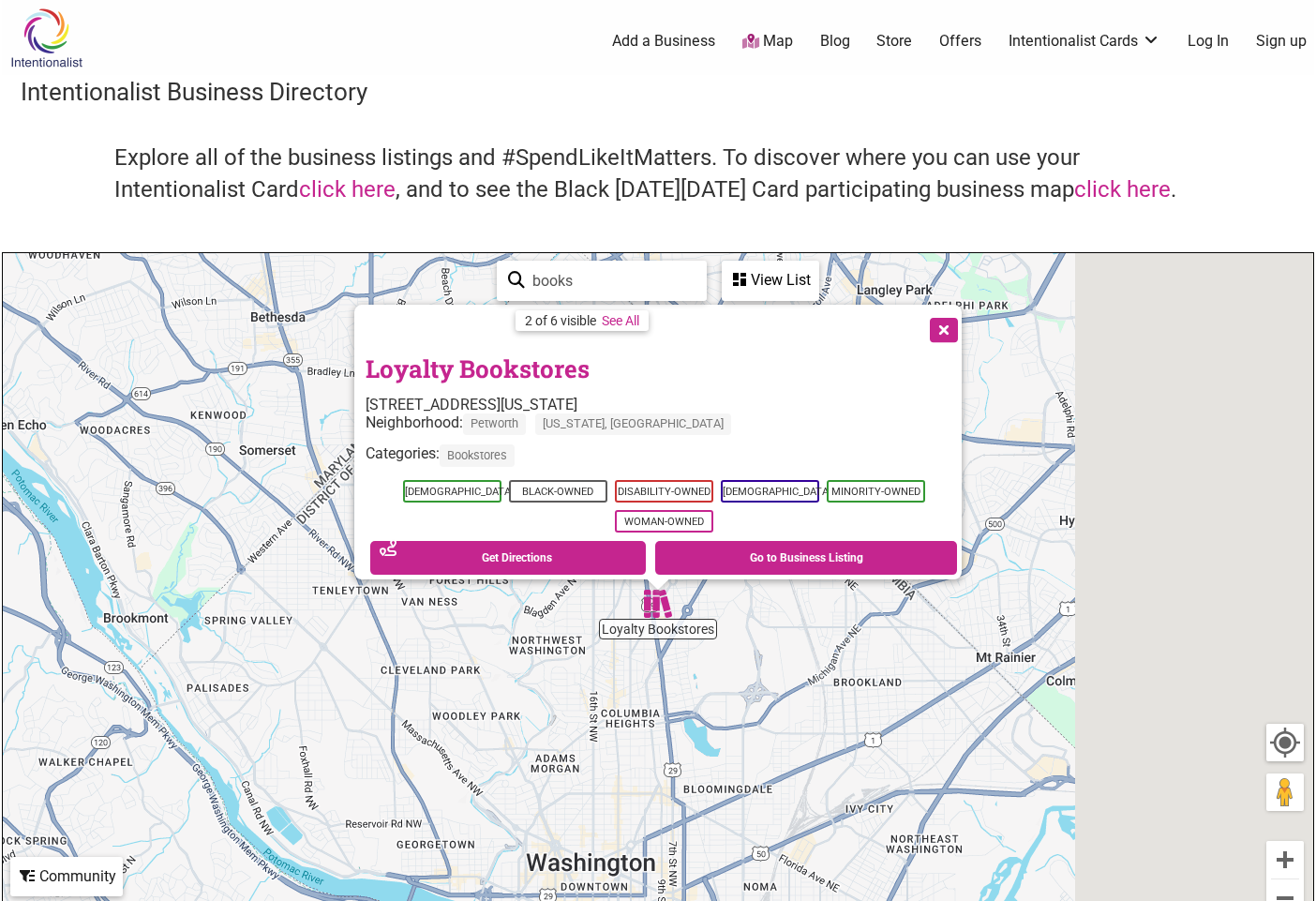 This screenshot has height=901, width=1316. I want to click on div: Categories:, so click(663, 460).